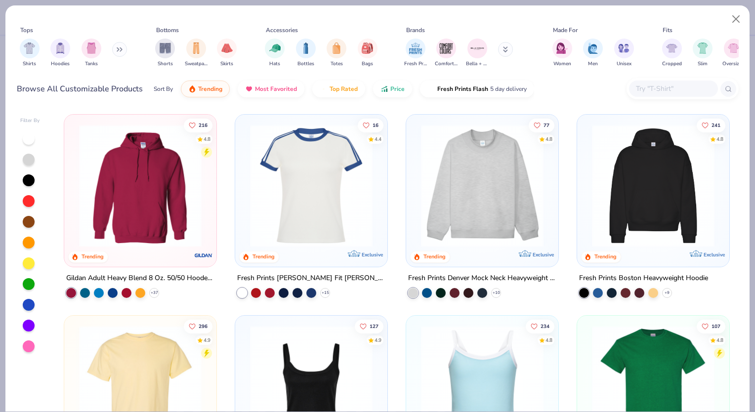  What do you see at coordinates (736, 19) in the screenshot?
I see `button: Close` at bounding box center [736, 19].